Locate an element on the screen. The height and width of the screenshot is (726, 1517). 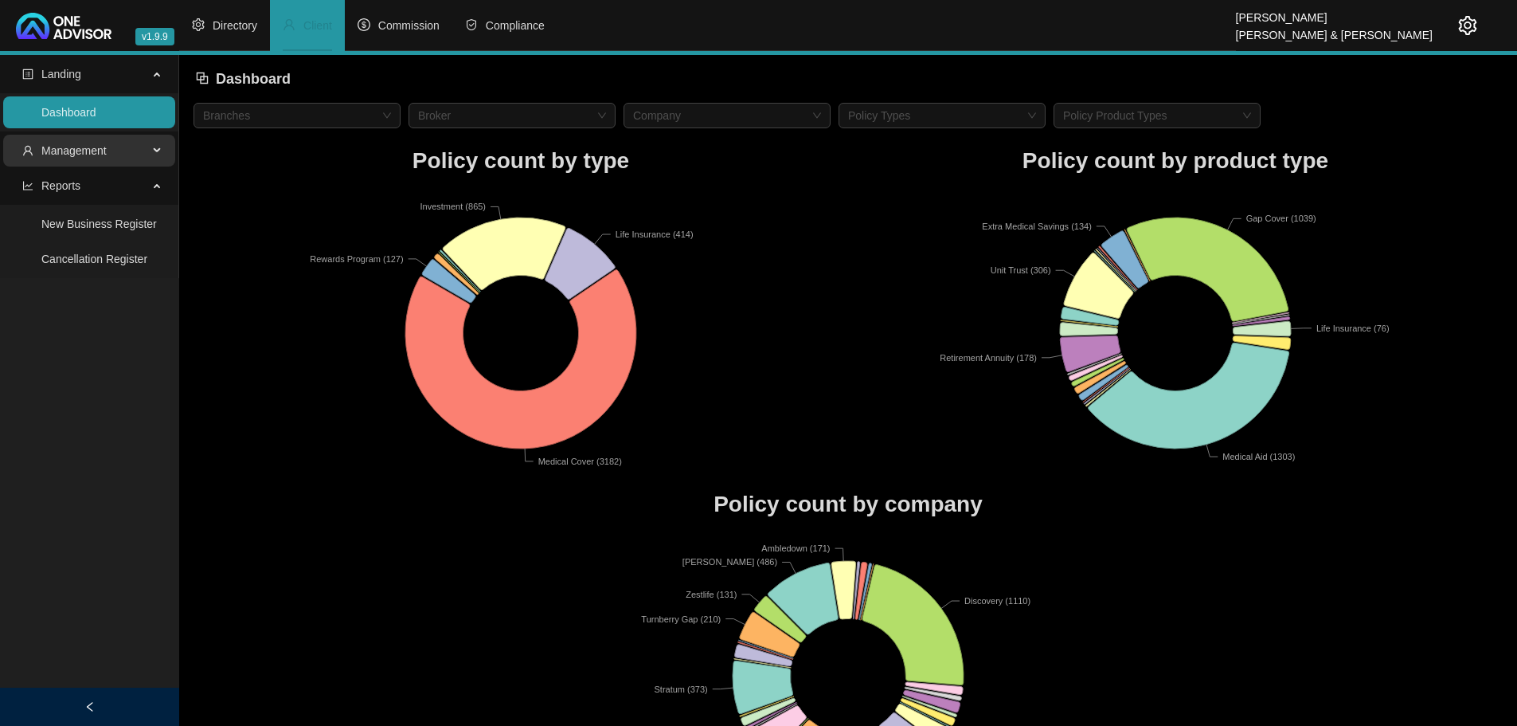
span: Commission is located at coordinates (409, 25).